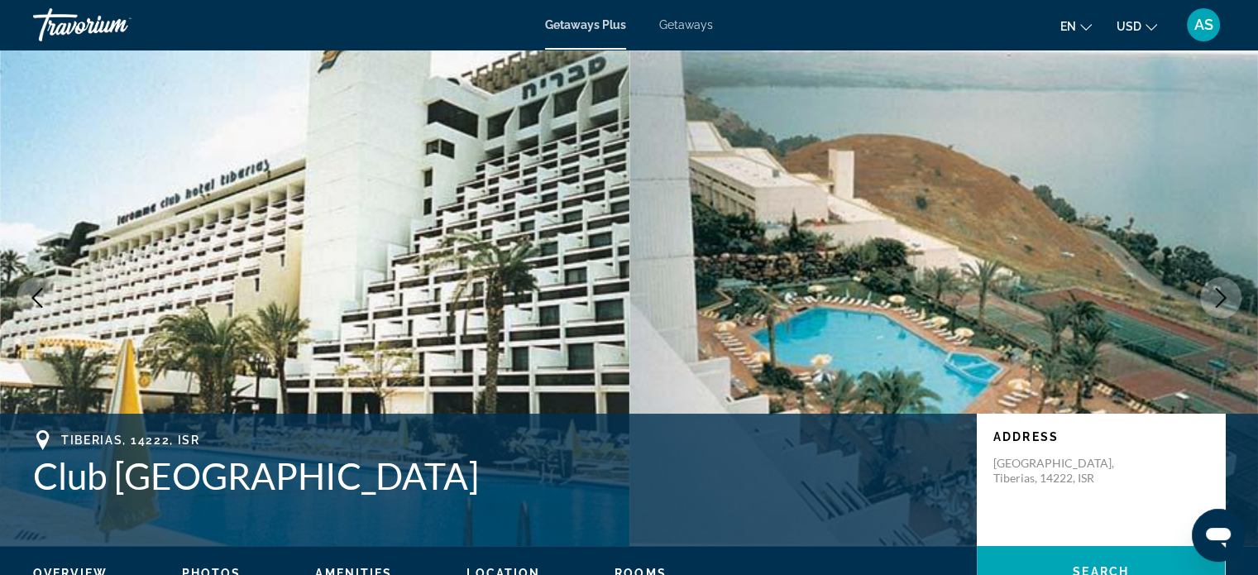 This screenshot has width=1258, height=575. Describe the element at coordinates (1101, 437) in the screenshot. I see `p: Address` at that location.